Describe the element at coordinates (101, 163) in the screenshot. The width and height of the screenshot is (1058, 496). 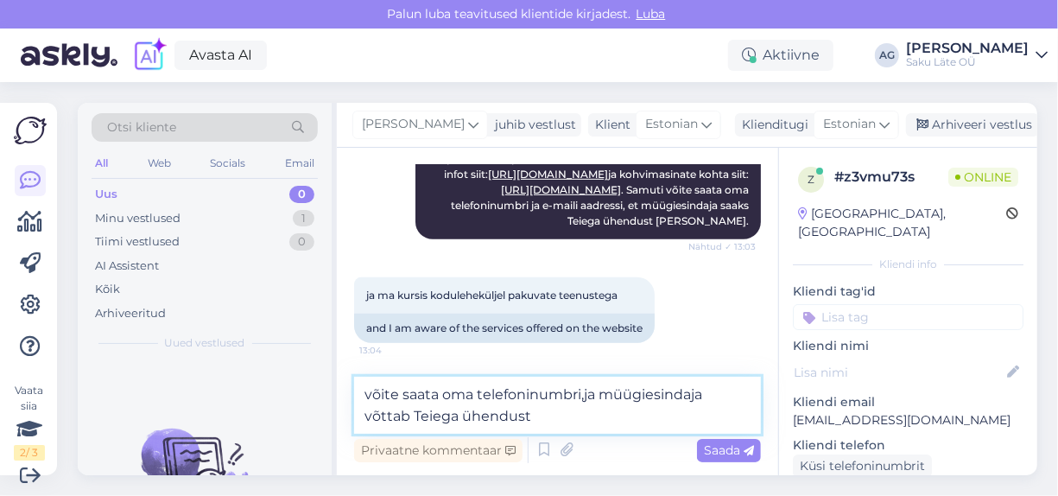
I see `div: All` at that location.